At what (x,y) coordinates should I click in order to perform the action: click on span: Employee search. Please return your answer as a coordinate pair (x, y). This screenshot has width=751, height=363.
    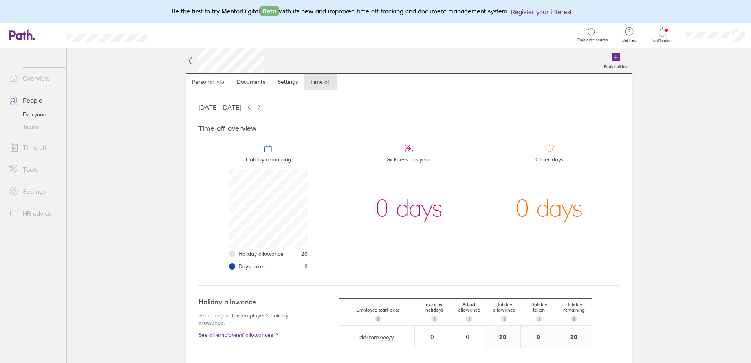
    Looking at the image, I should click on (592, 40).